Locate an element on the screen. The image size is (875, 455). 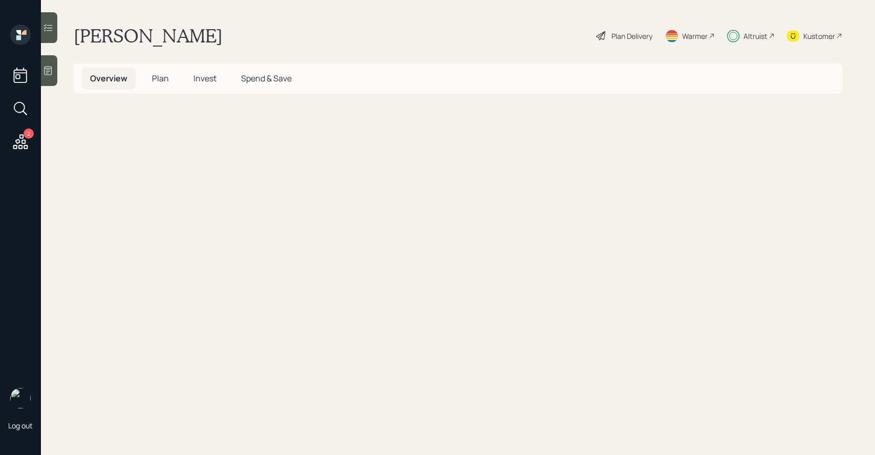
div: Log out is located at coordinates (20, 425).